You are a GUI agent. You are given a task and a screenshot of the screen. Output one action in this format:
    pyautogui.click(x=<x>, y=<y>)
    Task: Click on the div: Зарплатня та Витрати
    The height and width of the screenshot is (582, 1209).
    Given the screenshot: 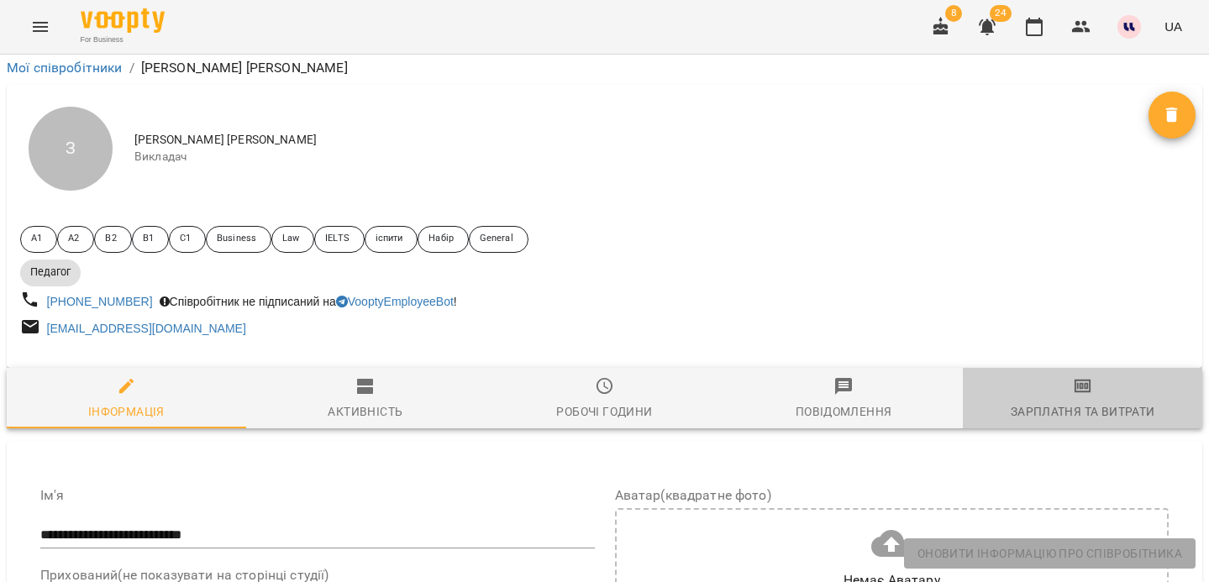 What is the action you would take?
    pyautogui.click(x=1083, y=412)
    